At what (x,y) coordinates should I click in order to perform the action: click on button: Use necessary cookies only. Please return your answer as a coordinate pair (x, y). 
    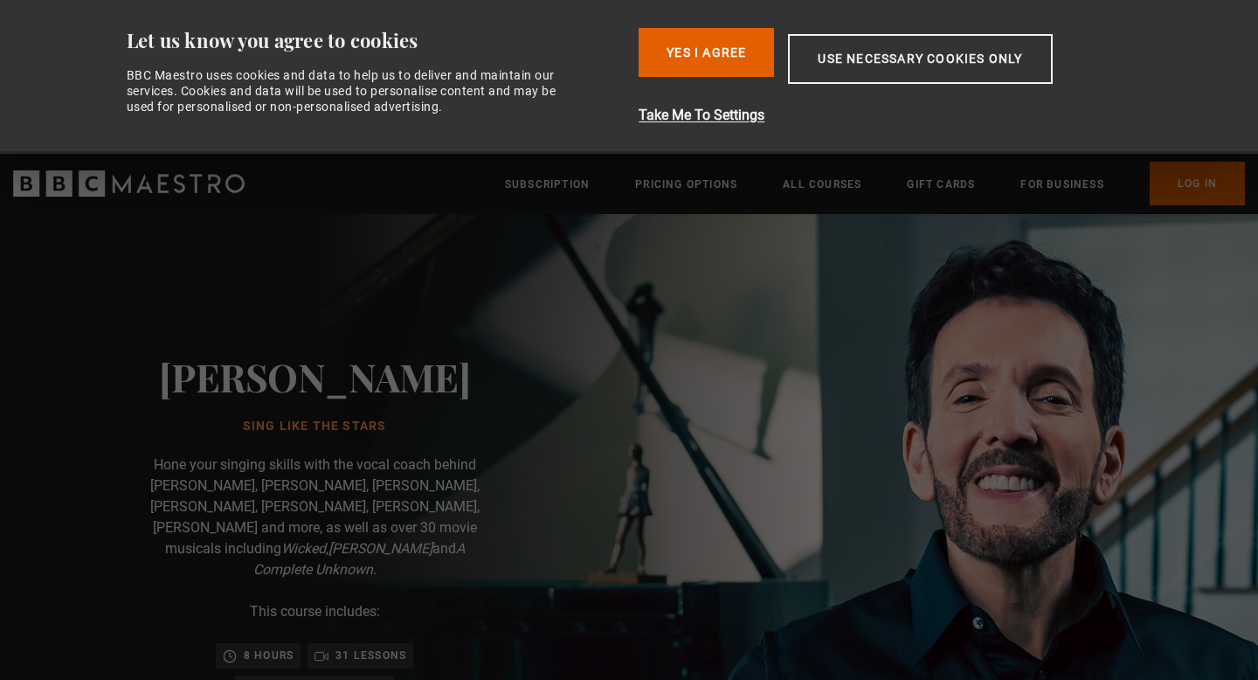
    Looking at the image, I should click on (920, 59).